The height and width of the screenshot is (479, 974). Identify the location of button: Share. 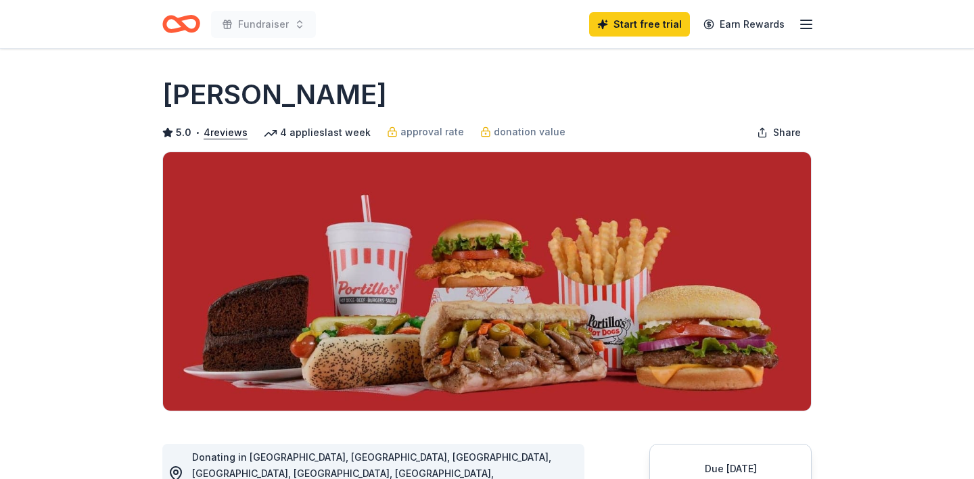
(778, 133).